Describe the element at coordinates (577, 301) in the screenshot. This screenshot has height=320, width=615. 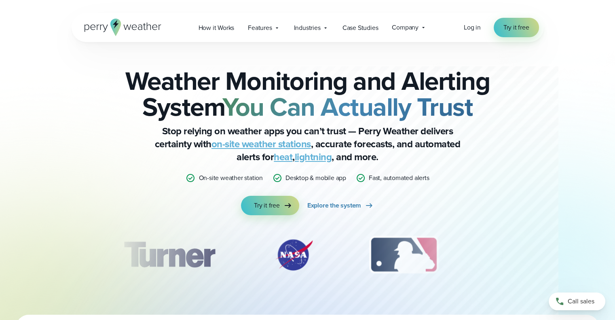
I see `a: Call sales` at that location.